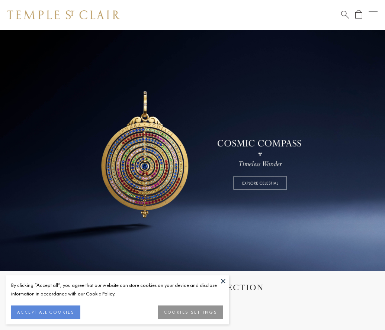  Describe the element at coordinates (46, 313) in the screenshot. I see `button: ACCEPT ALL COOKIES` at that location.